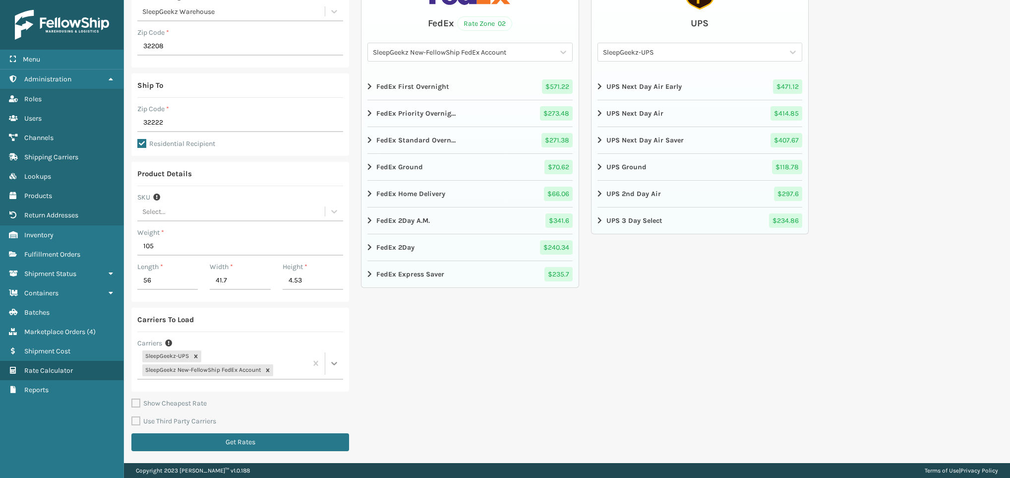 The width and height of the screenshot is (1010, 478). Describe the element at coordinates (150, 85) in the screenshot. I see `div: Ship To` at that location.